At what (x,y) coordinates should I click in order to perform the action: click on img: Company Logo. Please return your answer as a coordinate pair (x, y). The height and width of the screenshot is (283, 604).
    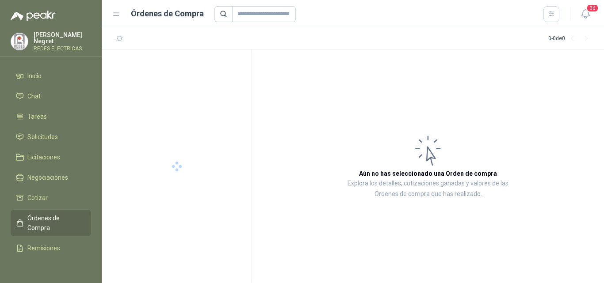
    Looking at the image, I should click on (19, 42).